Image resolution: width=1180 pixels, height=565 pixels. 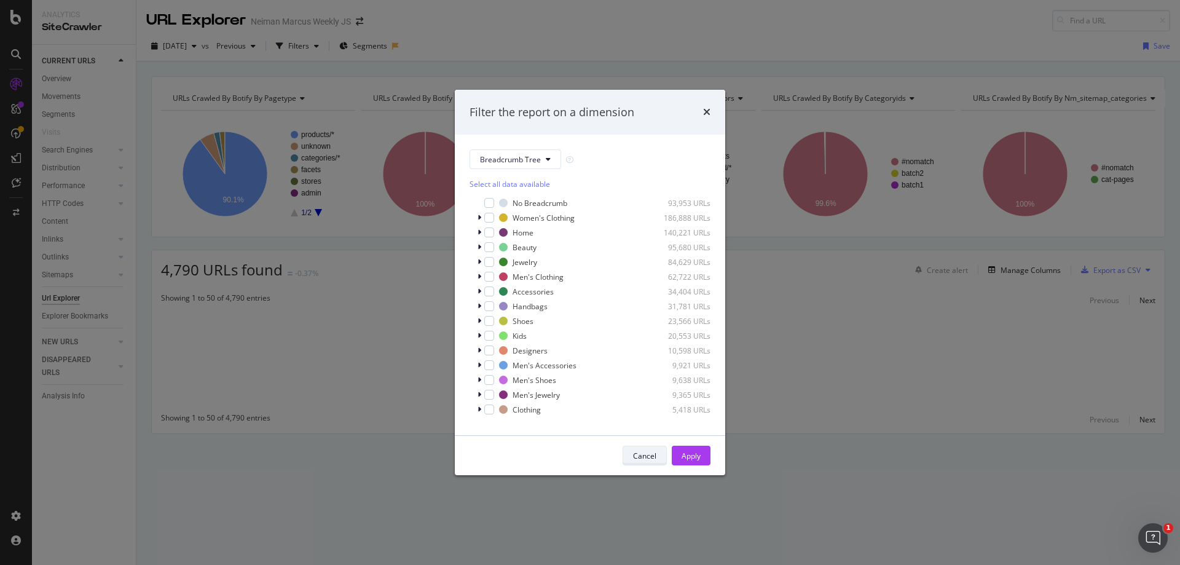 What do you see at coordinates (680, 277) in the screenshot?
I see `div: 62,722 URLs` at bounding box center [680, 277].